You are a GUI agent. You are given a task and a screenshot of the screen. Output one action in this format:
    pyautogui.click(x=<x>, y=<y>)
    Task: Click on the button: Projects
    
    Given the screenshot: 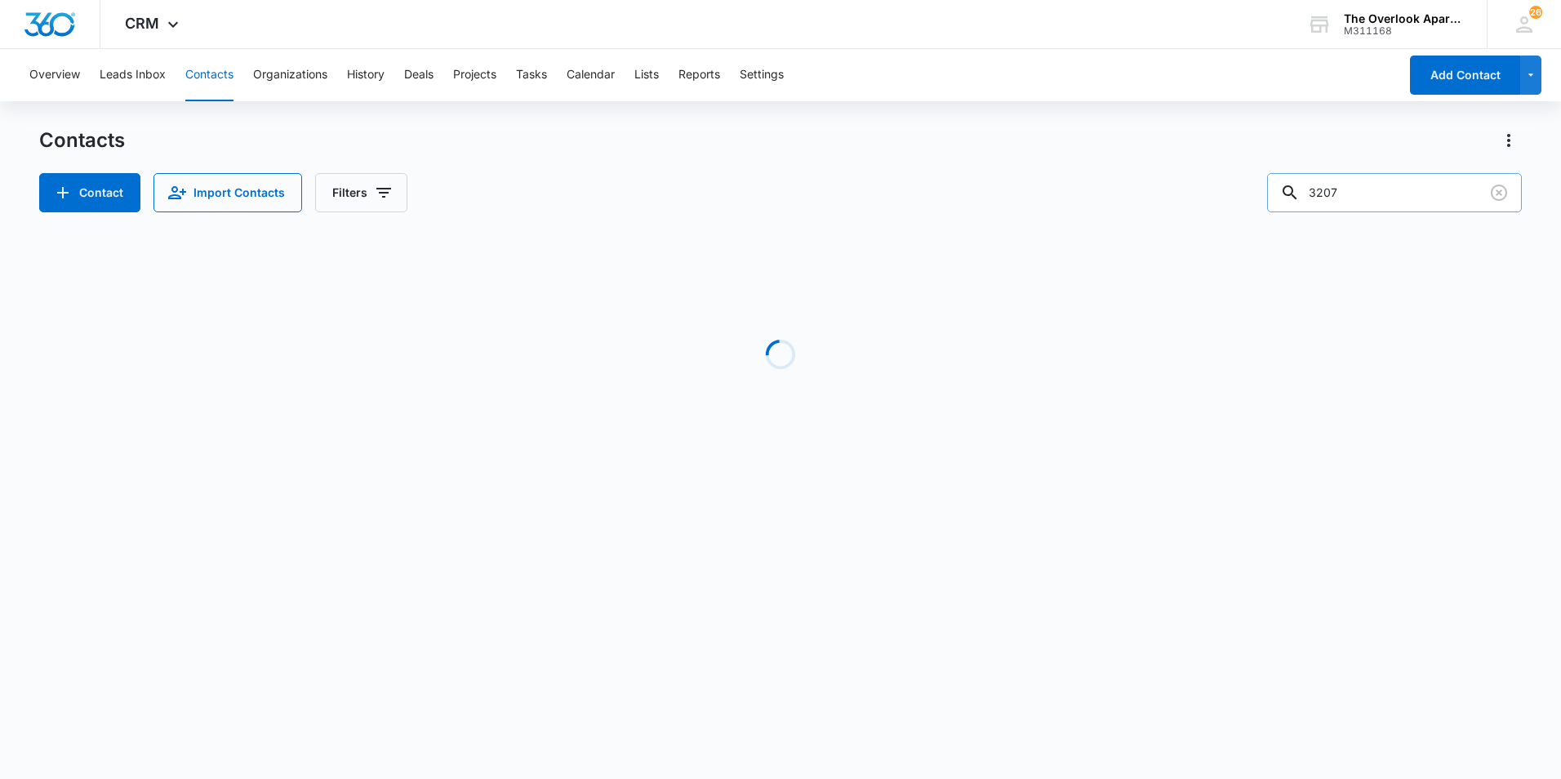 What is the action you would take?
    pyautogui.click(x=474, y=75)
    